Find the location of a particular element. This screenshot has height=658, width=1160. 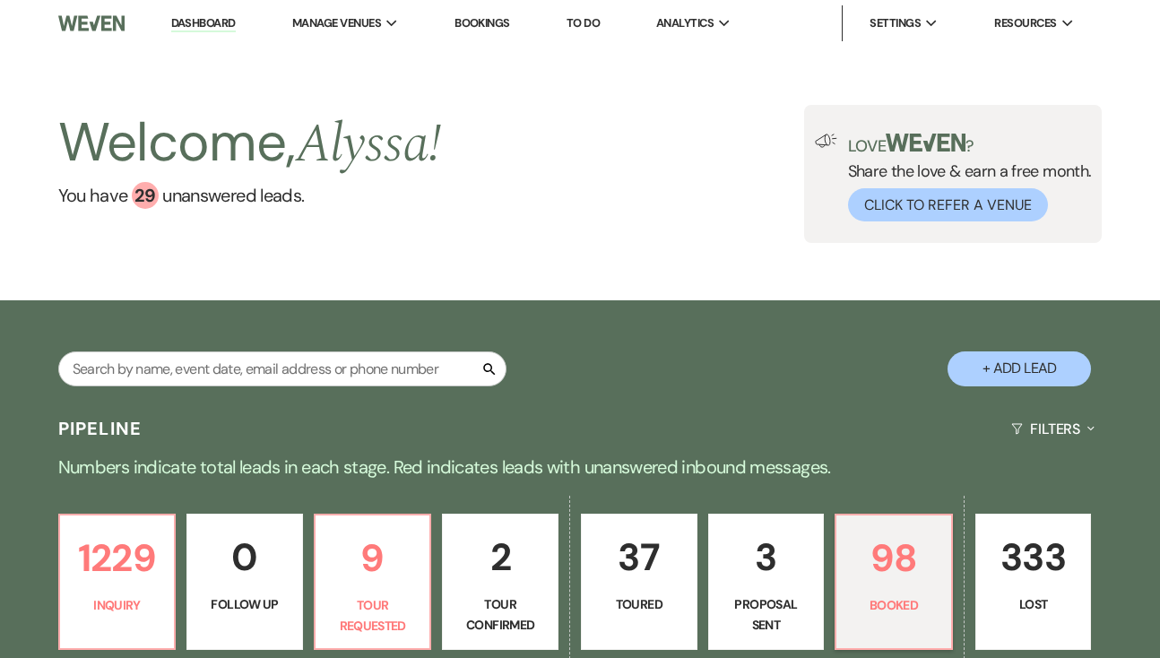

p: Inquiry is located at coordinates (117, 605).